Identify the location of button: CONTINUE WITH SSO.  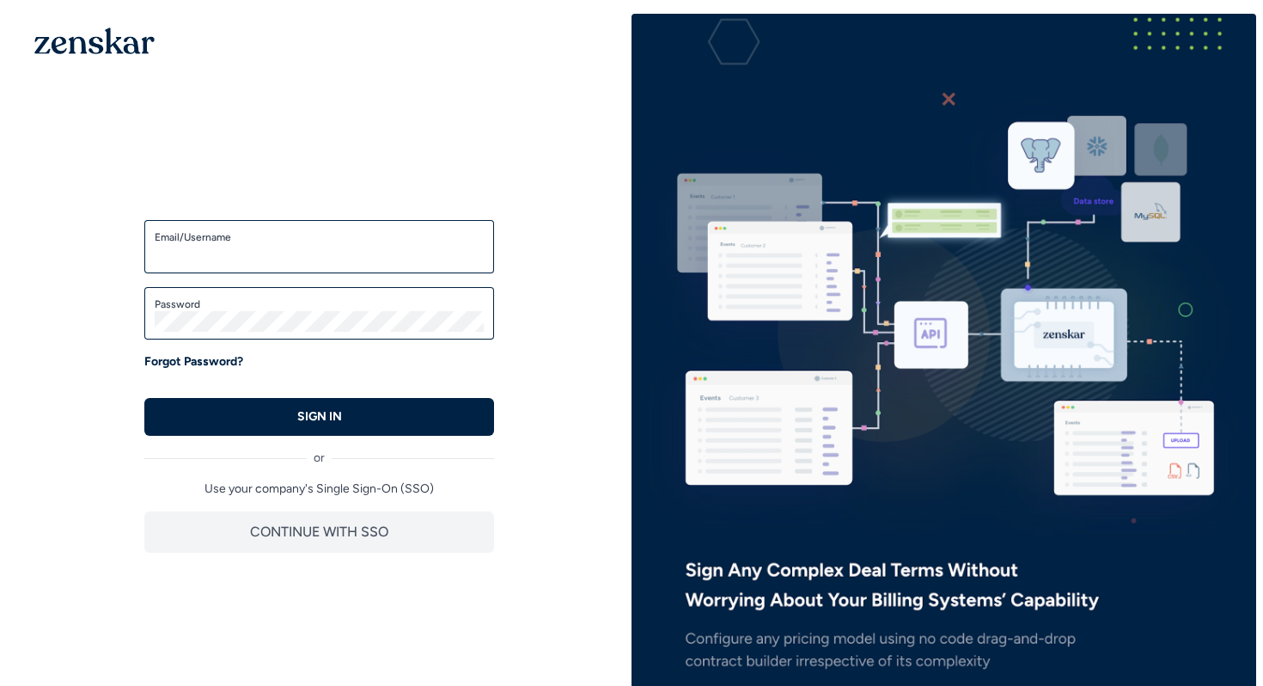
(319, 532).